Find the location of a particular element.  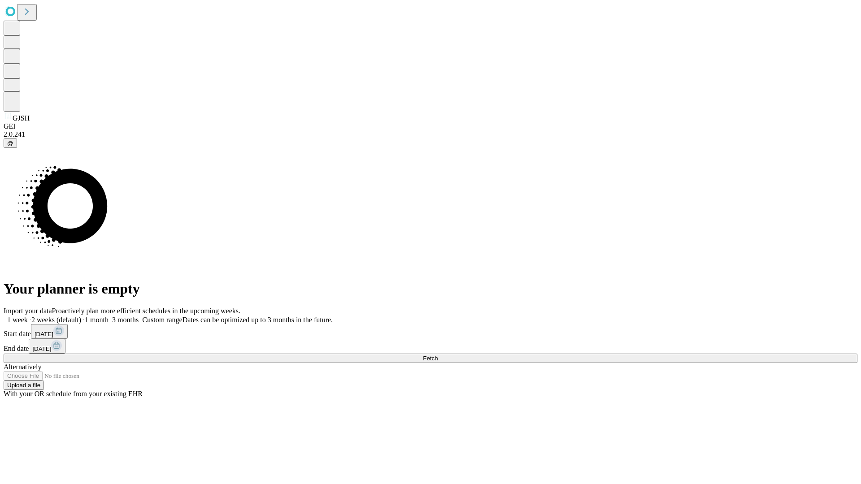

span: Fetch is located at coordinates (430, 358).